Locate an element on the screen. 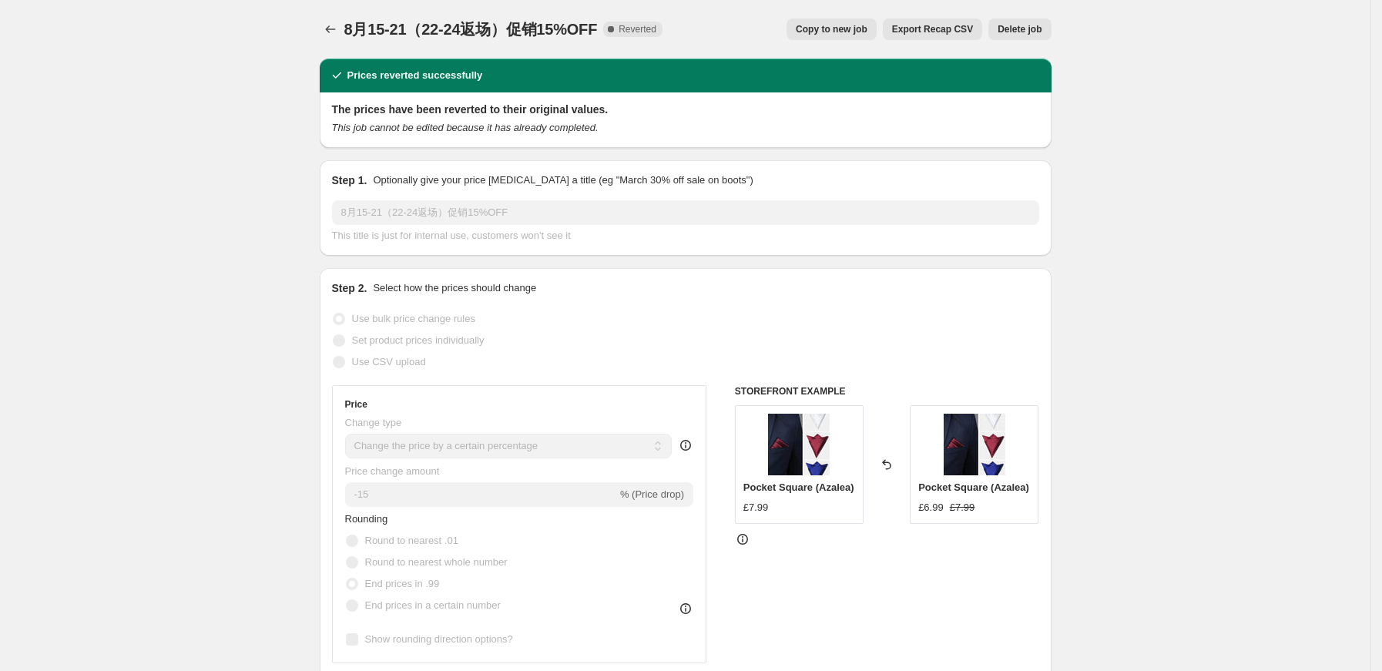 The image size is (1382, 671). button: Delete job is located at coordinates (1019, 29).